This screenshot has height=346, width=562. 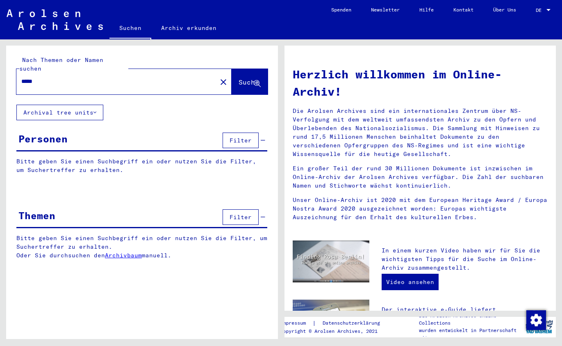 I want to click on a: Suchen, so click(x=130, y=29).